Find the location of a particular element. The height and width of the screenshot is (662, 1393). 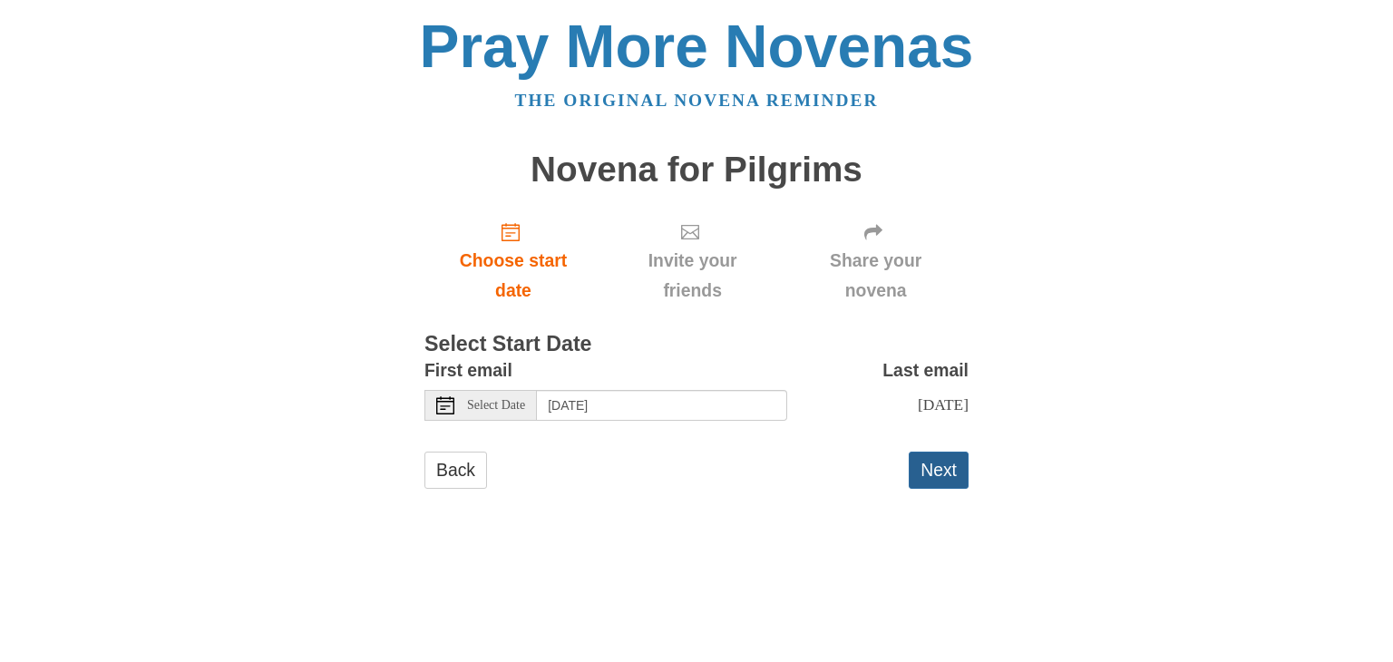

label: Last email is located at coordinates (925, 370).